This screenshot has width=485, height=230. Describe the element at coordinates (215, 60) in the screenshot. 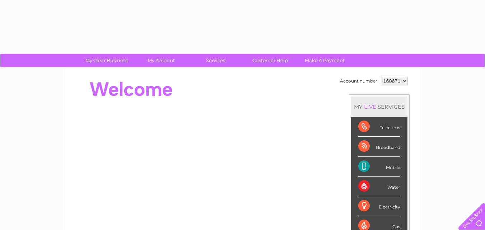

I see `a: Services` at that location.